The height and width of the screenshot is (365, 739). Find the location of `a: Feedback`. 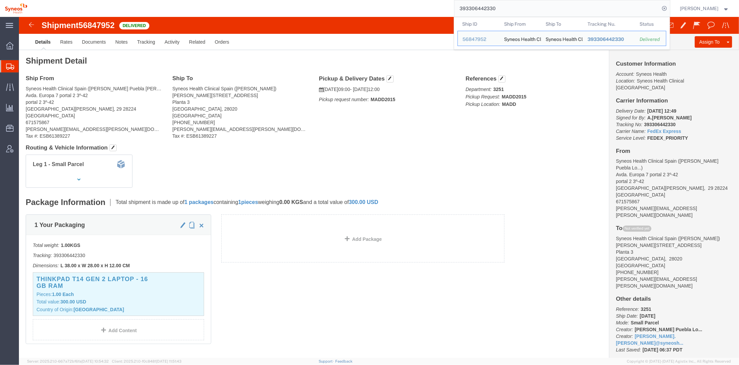

a: Feedback is located at coordinates (344, 361).